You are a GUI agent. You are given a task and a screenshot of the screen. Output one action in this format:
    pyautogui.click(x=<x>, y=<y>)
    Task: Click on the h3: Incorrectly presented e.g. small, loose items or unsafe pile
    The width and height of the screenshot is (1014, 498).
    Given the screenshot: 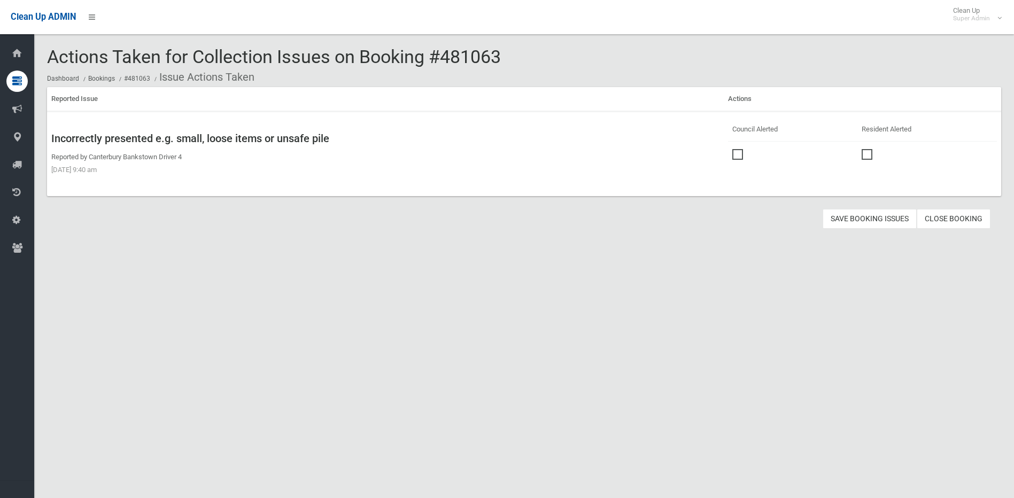 What is the action you would take?
    pyautogui.click(x=376, y=138)
    